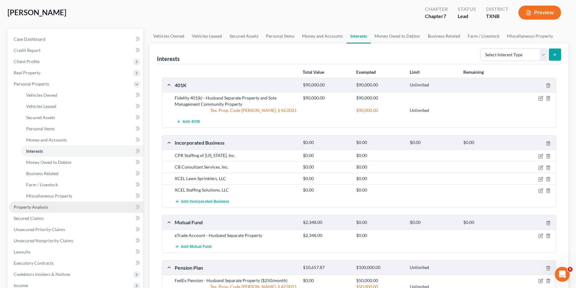  Describe the element at coordinates (43, 240) in the screenshot. I see `span: Unsecured Nonpriority Claims` at that location.